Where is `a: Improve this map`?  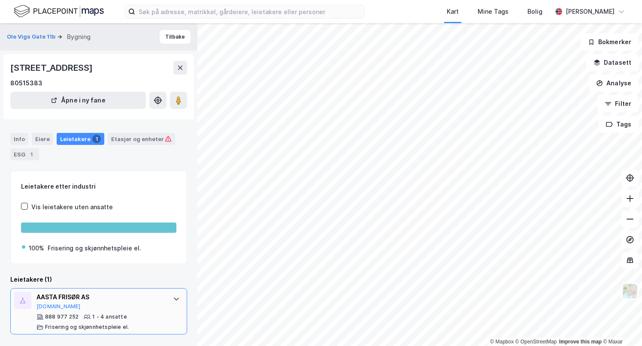 a: Improve this map is located at coordinates (580, 342).